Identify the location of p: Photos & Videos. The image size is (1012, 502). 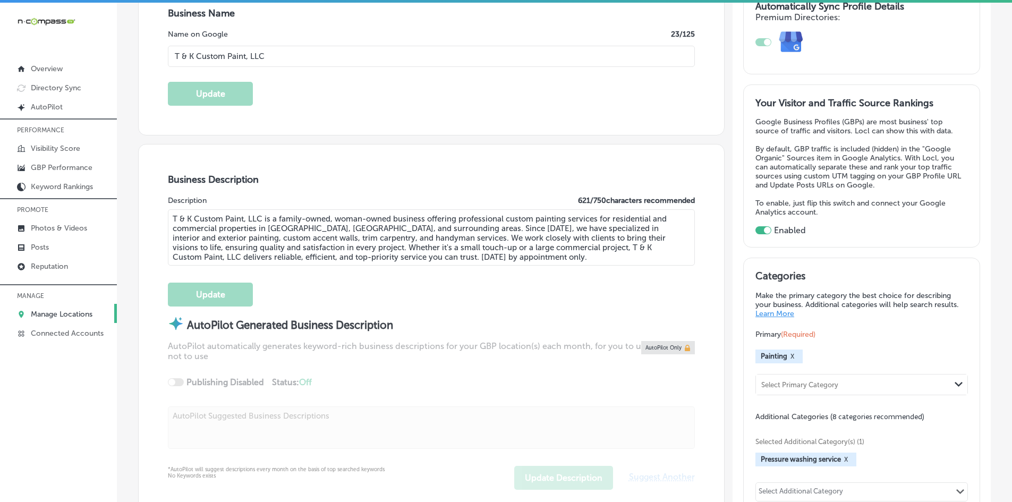
(59, 228).